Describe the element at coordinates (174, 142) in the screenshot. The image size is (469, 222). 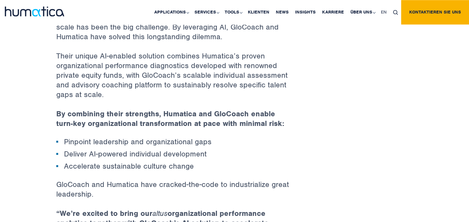
I see `li: Pinpoint leadership and organizational gaps` at that location.